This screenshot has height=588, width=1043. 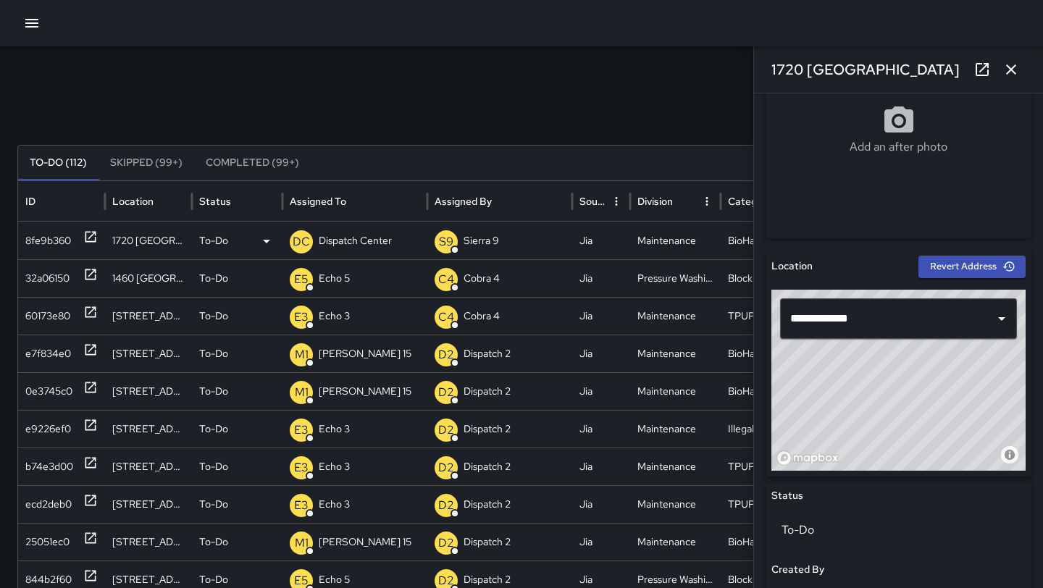 What do you see at coordinates (149, 354) in the screenshot?
I see `div: 326 15th Street` at bounding box center [149, 354].